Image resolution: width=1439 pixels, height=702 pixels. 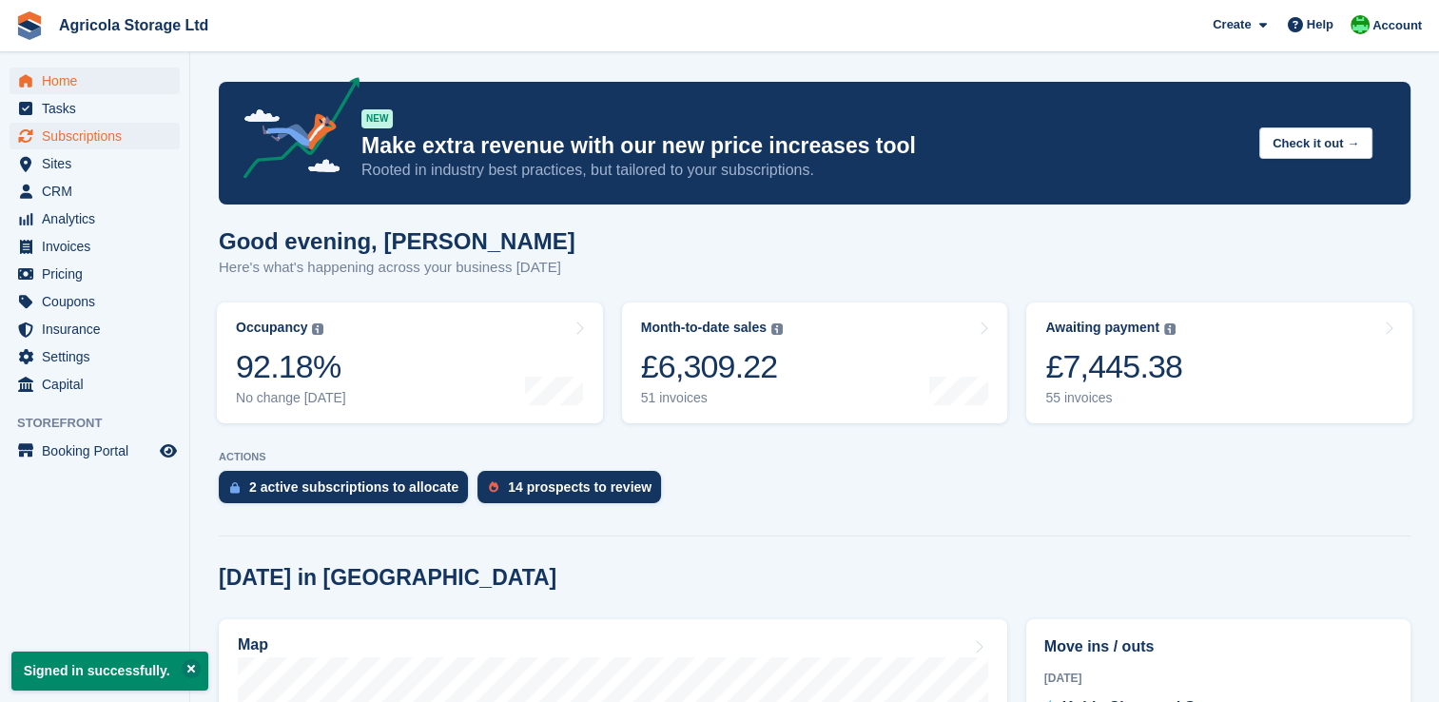 I want to click on img: prospect-51fa495bee0391a8d652442698ab0144808aea92771e9ea1ae160a38d050c398.svg, so click(x=494, y=487).